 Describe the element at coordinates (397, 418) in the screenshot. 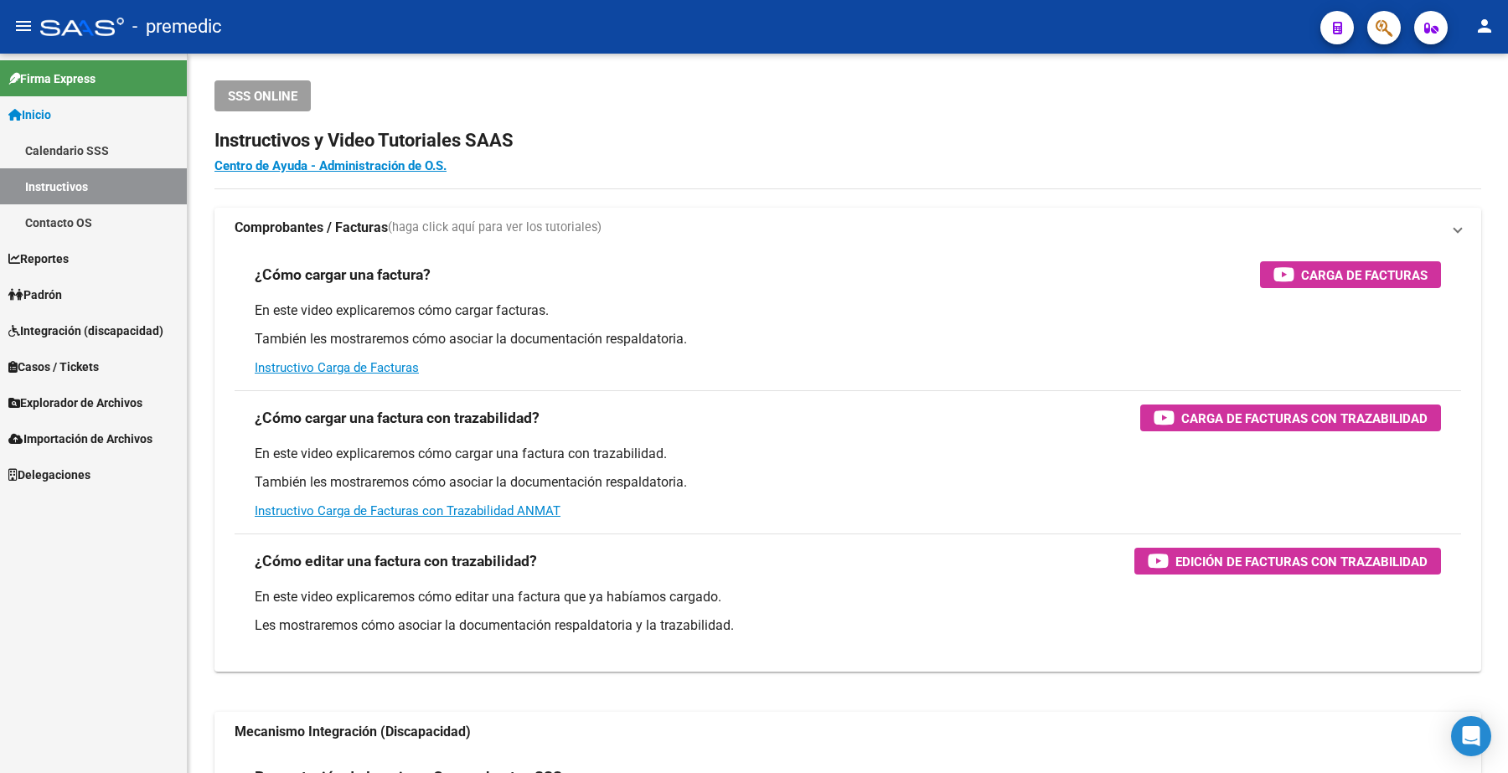

I see `h3: ¿Cómo cargar una factura con trazabilidad?` at that location.